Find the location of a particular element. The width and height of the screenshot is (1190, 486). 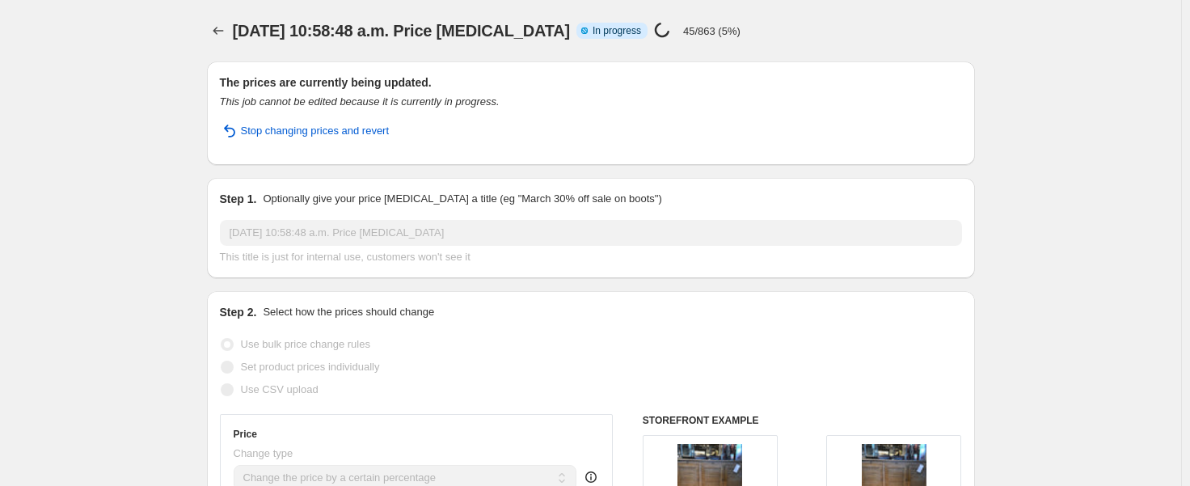

button: Price change jobs is located at coordinates (218, 31).